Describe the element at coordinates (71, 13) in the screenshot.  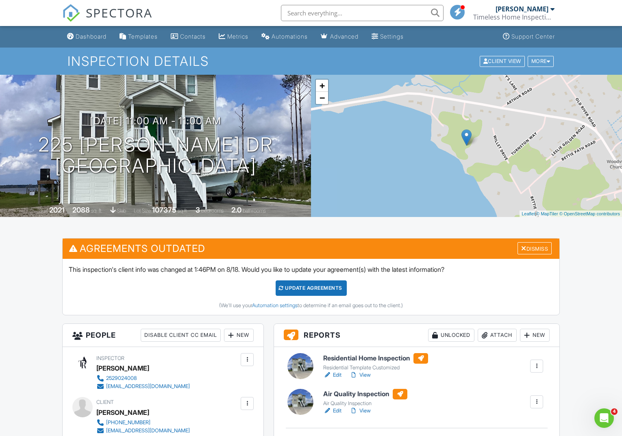
I see `img: The Best Home Inspection Software - Spectora` at that location.